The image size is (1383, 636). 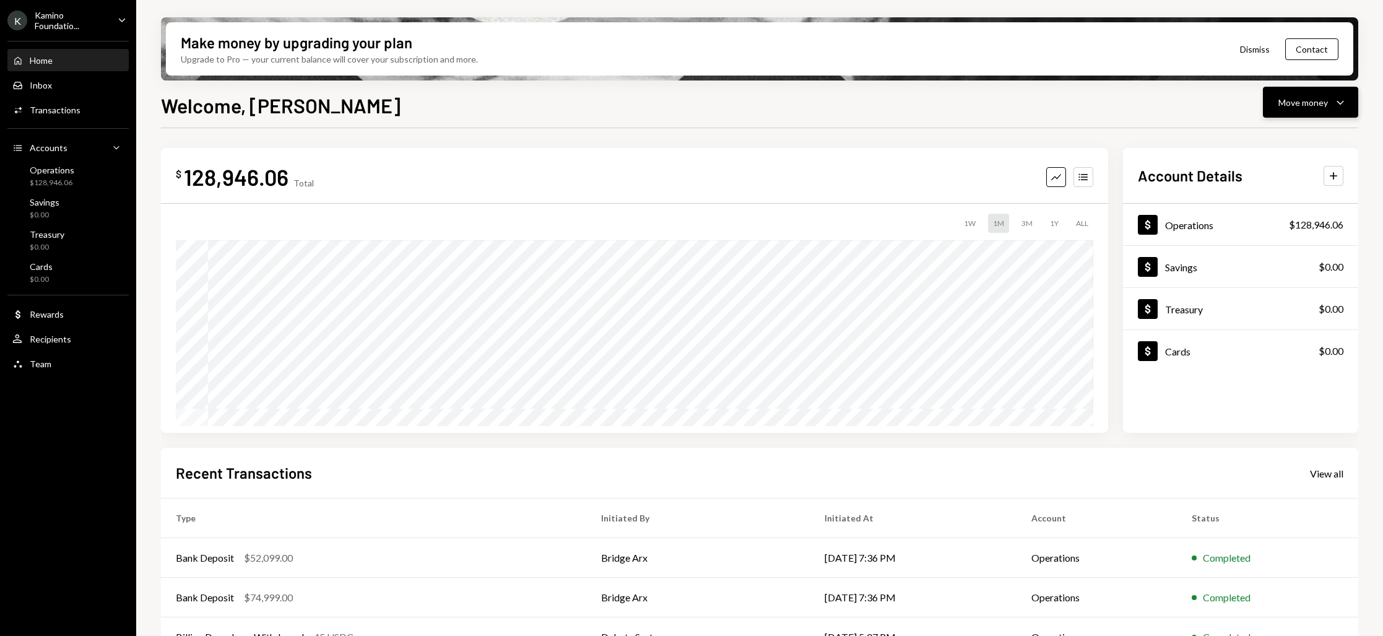 What do you see at coordinates (1255, 49) in the screenshot?
I see `button: Dismiss` at bounding box center [1255, 49].